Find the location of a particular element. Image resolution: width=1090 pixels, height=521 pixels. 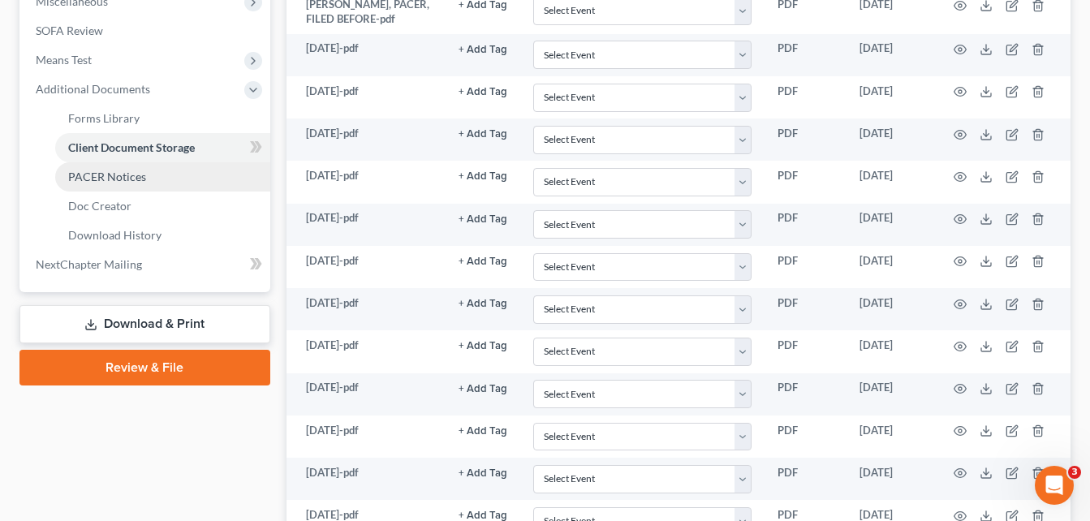

span: PACER Notices is located at coordinates (107, 176).